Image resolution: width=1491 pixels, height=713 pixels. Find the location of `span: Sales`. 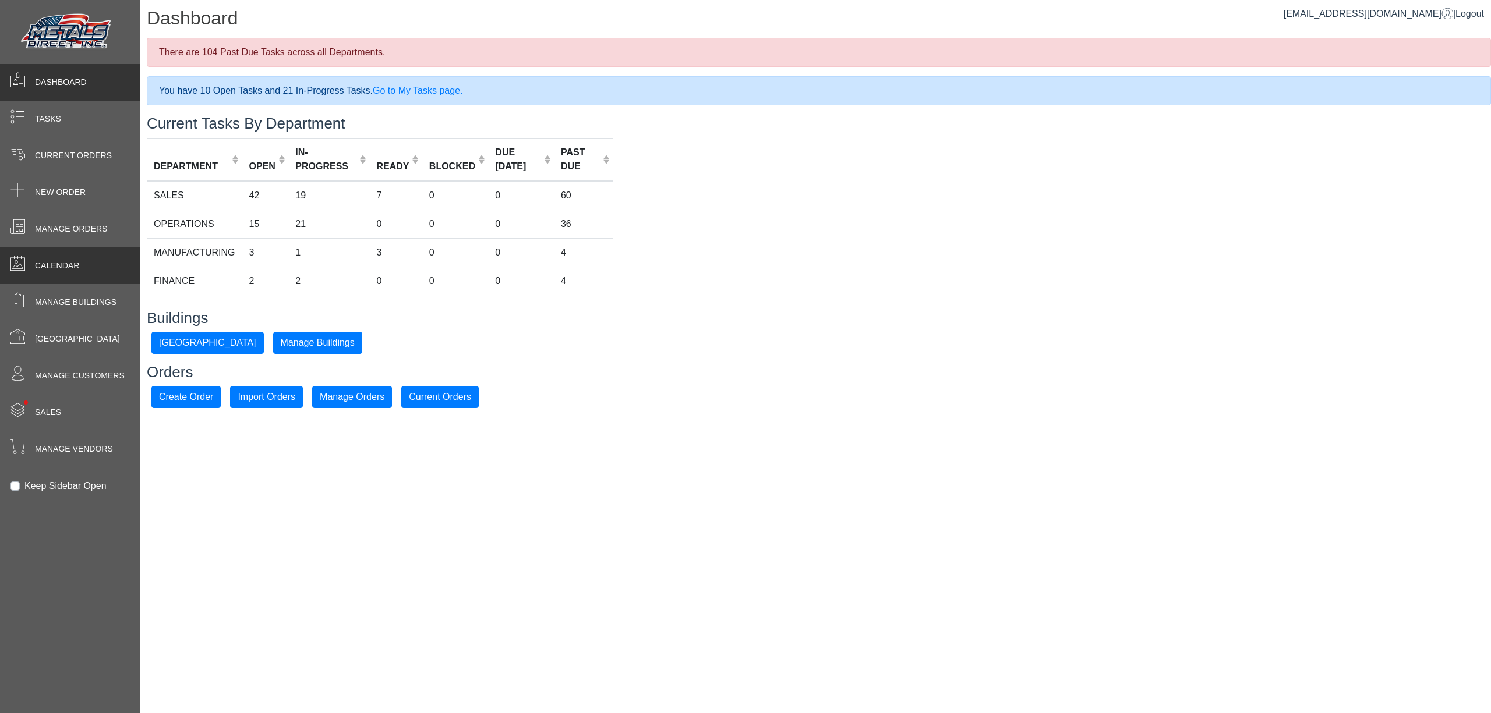

span: Sales is located at coordinates (48, 412).